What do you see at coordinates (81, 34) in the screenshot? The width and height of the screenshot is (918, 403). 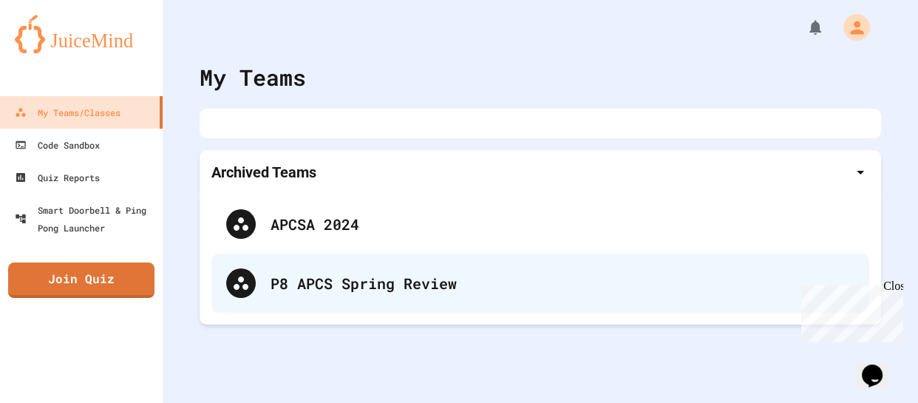 I see `img: logo-orange.svg` at bounding box center [81, 34].